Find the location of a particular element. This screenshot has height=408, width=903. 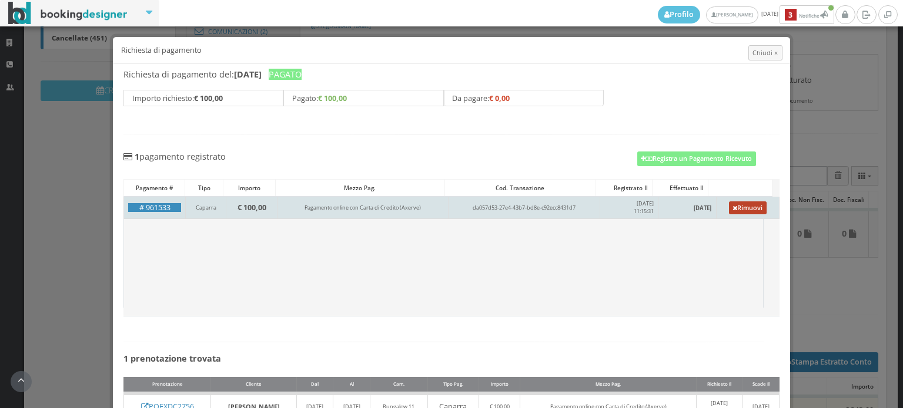

div: Scade il is located at coordinates (760, 384).